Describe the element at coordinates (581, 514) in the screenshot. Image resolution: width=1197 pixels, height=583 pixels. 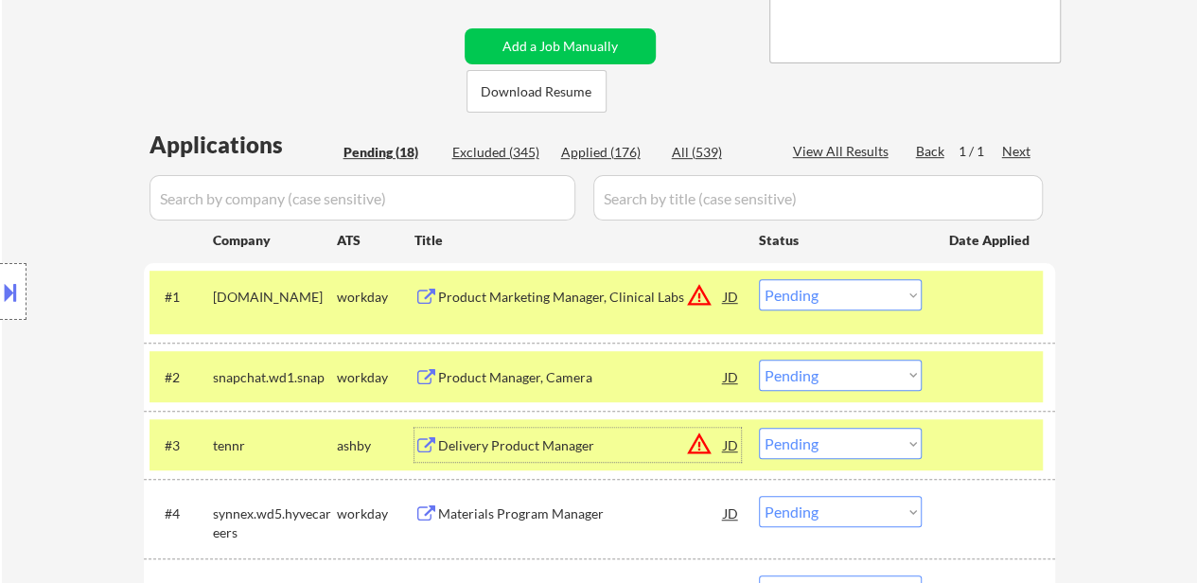
I see `div: Materials Program Manager` at that location.